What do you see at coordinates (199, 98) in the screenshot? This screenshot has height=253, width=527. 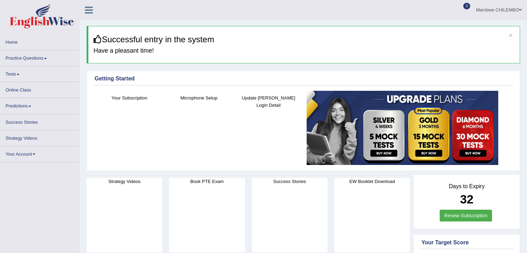 I see `h4: Microphone Setup` at bounding box center [199, 98].